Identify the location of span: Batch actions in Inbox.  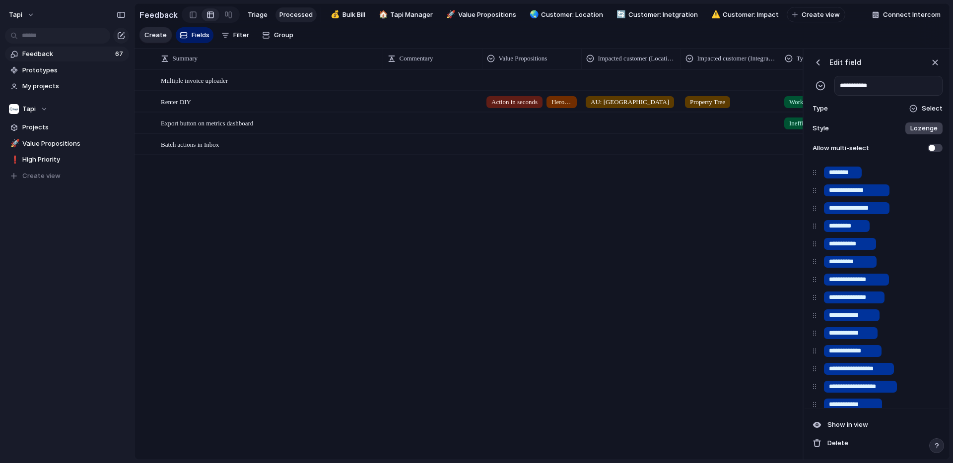
(190, 144).